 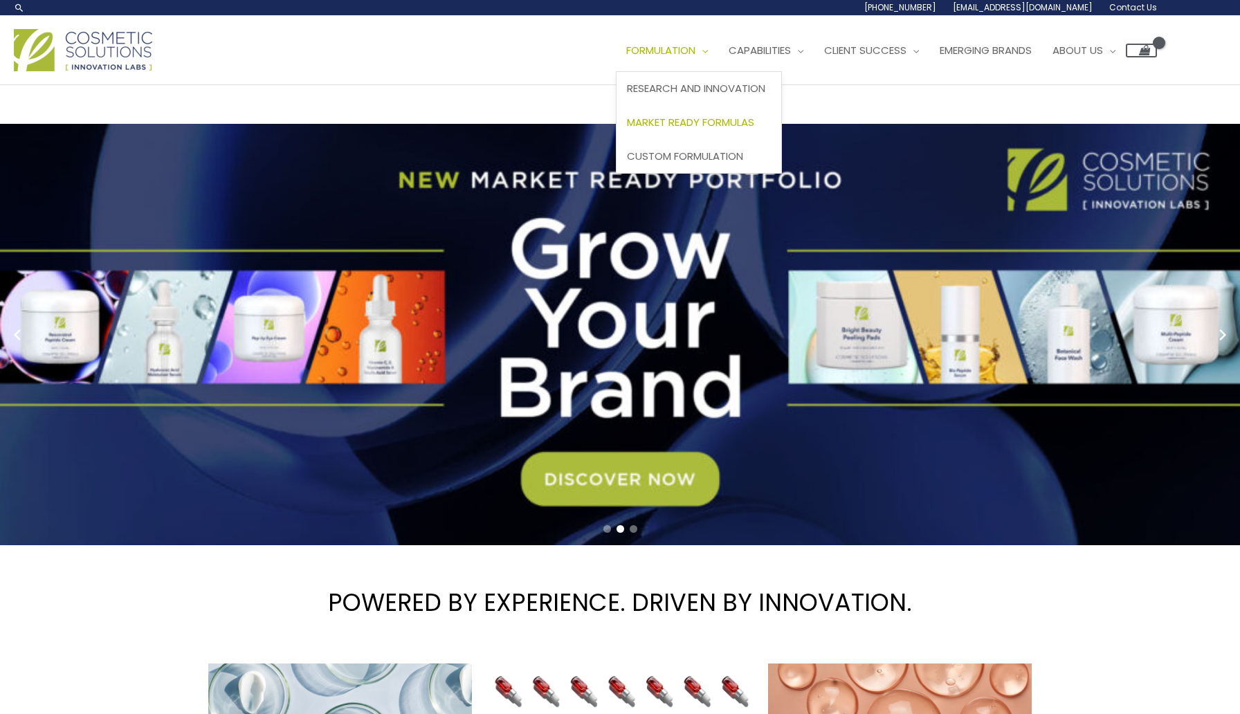 What do you see at coordinates (1133, 7) in the screenshot?
I see `span: Contact Us` at bounding box center [1133, 7].